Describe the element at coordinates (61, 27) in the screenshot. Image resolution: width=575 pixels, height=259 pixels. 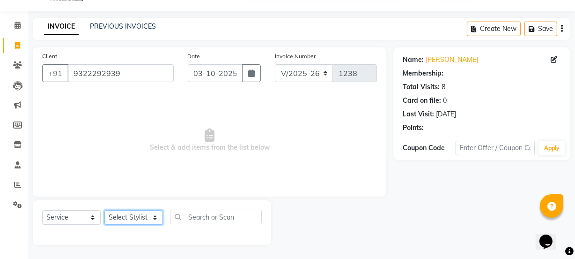
I see `a: INVOICE` at that location.